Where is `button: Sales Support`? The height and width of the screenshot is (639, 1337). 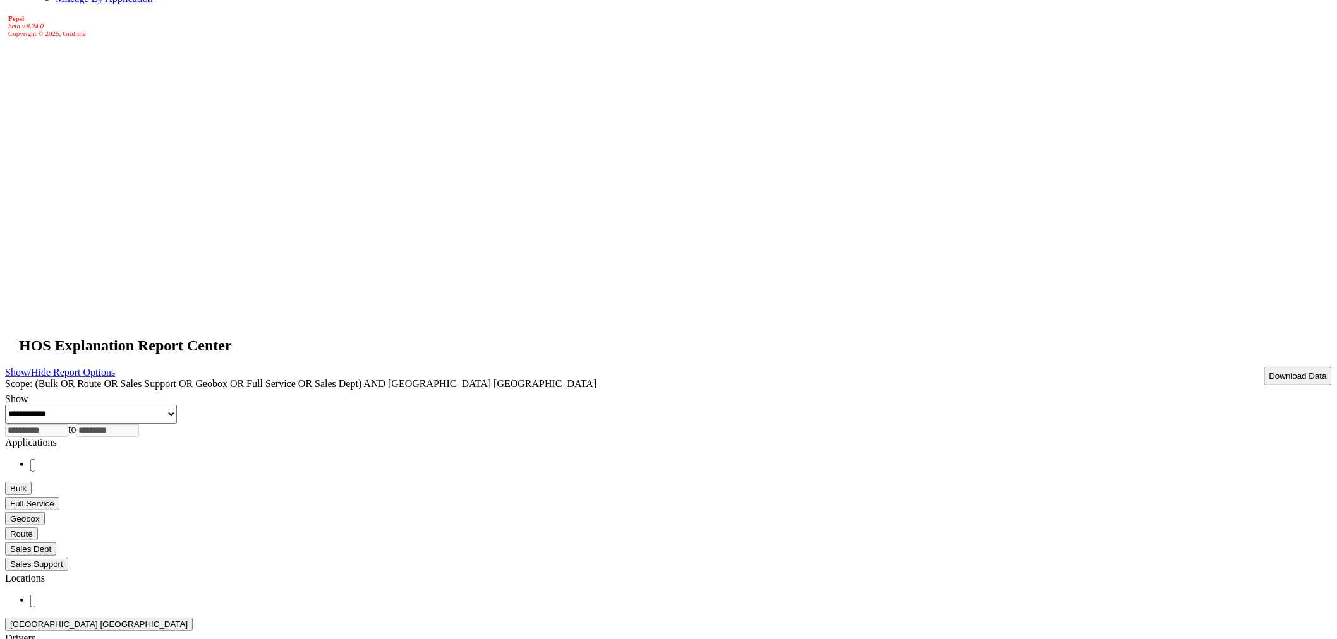 button: Sales Support is located at coordinates (37, 564).